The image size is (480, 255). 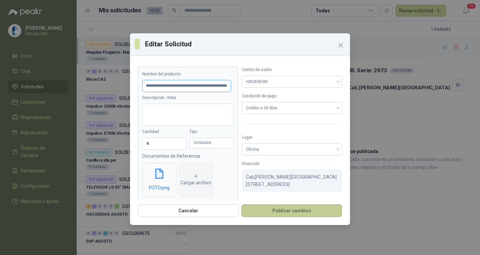 I want to click on label: Cantidad, so click(x=164, y=132).